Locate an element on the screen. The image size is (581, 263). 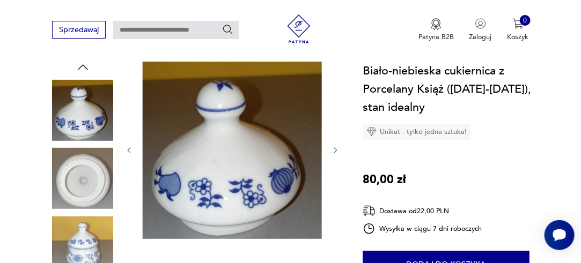
img: Ikona diamentu is located at coordinates (372, 132).